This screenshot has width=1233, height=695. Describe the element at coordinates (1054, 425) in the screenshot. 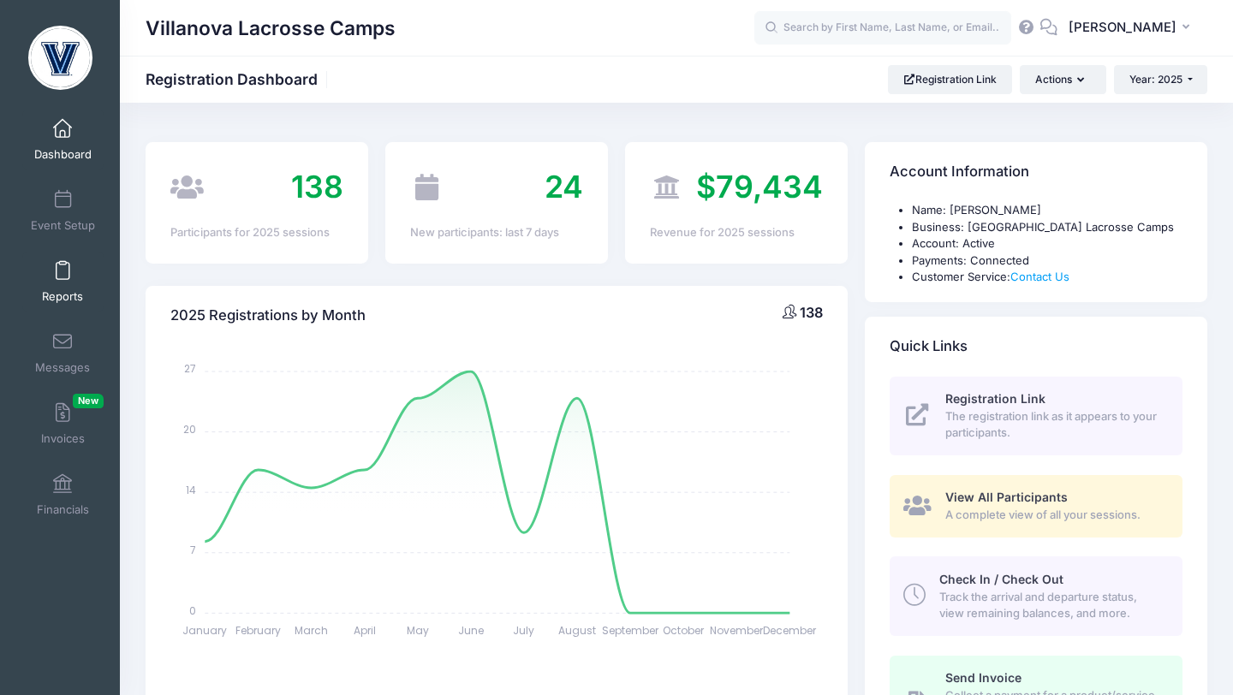

I see `span: The registration link as it appears to your participants.` at that location.